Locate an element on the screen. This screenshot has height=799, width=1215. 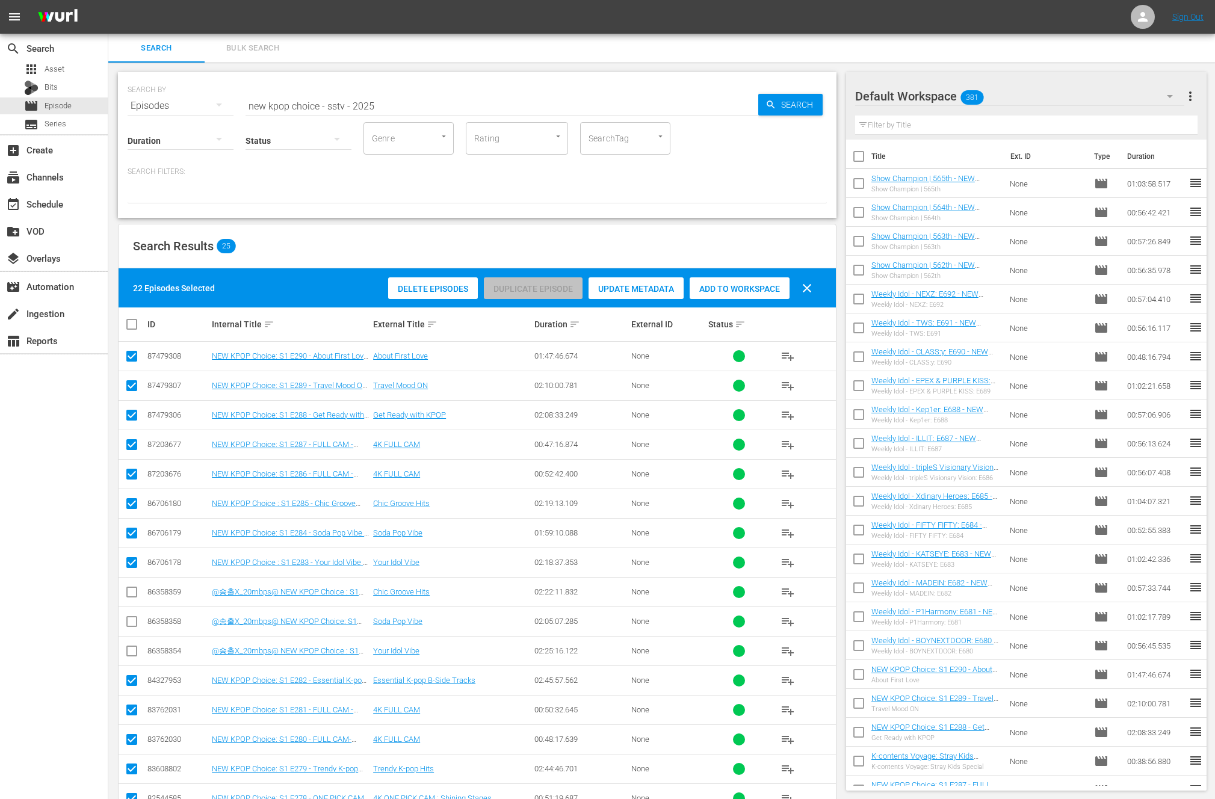
div: 02:18:37.353 is located at coordinates (581, 562).